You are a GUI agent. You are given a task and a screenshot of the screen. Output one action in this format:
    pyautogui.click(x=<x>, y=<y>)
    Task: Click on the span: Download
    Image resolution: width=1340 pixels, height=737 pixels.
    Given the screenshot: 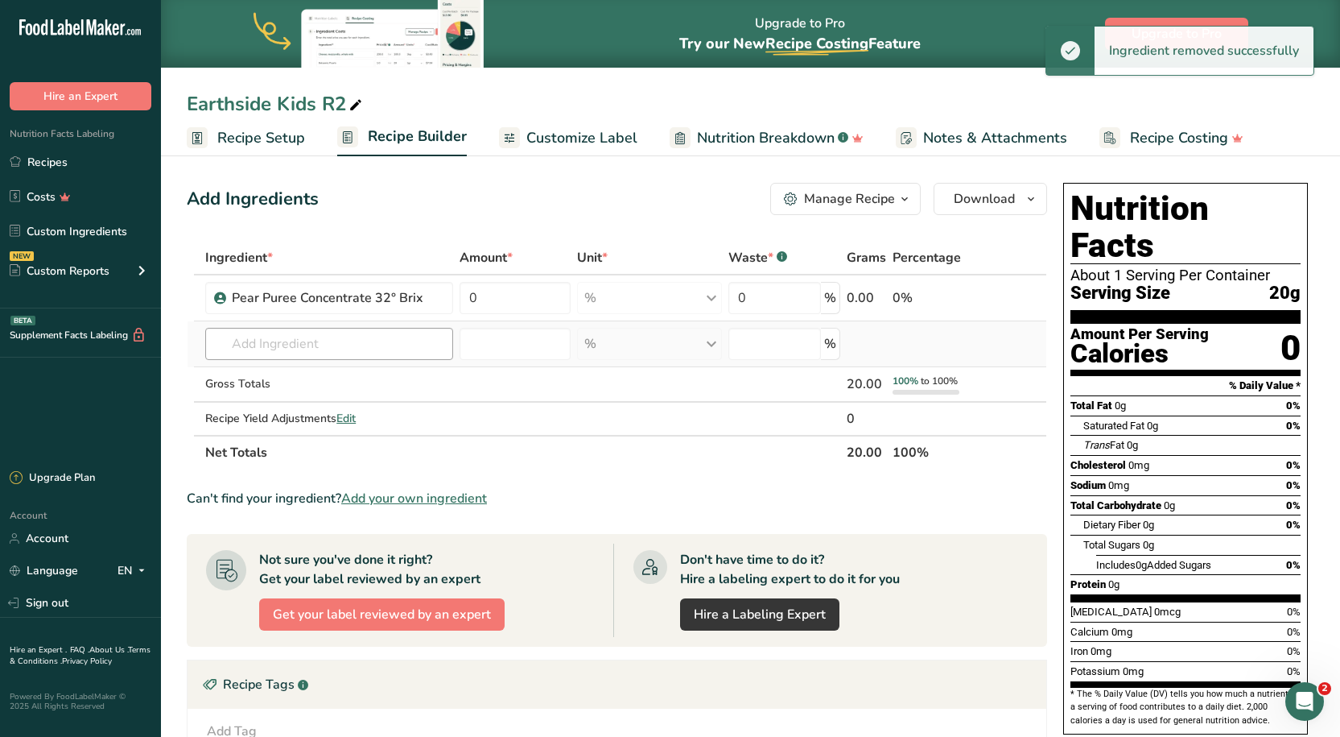 What is the action you would take?
    pyautogui.click(x=985, y=199)
    